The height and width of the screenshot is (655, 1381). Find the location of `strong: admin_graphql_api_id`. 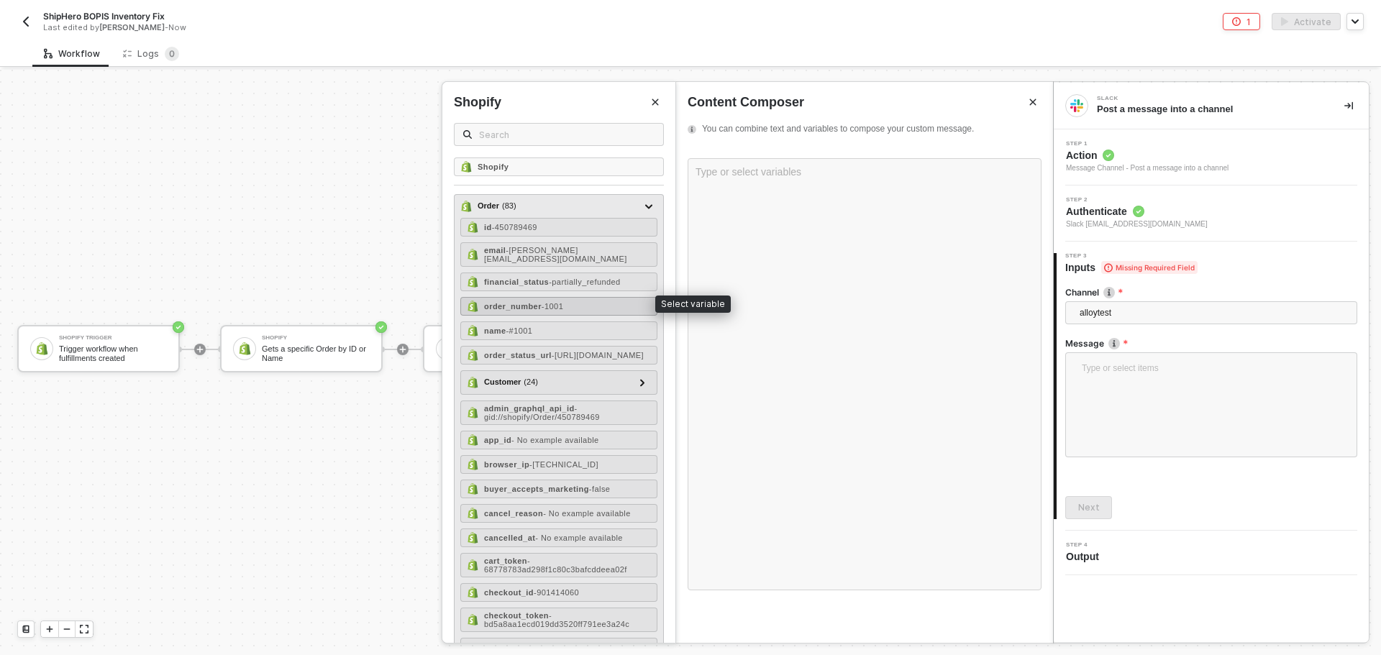

strong: admin_graphql_api_id is located at coordinates (529, 409).